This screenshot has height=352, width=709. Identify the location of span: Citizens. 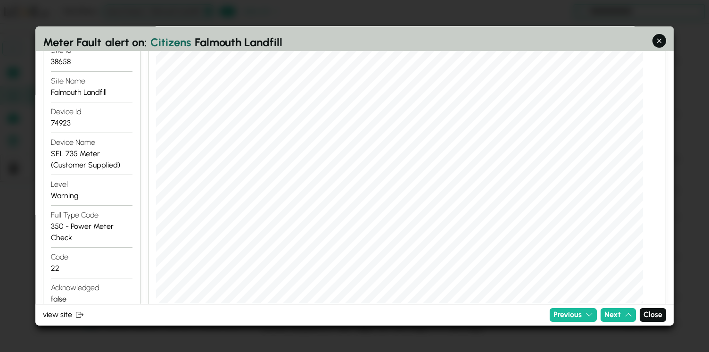
(171, 42).